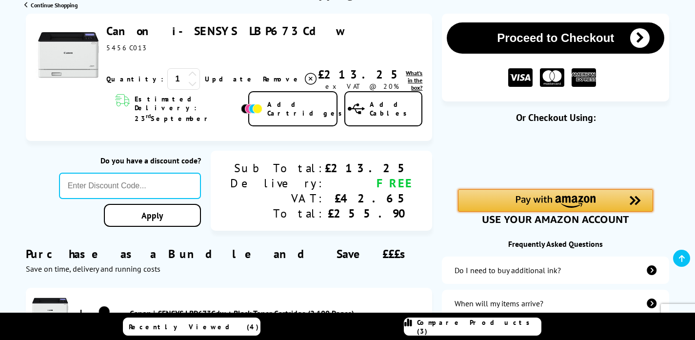 The height and width of the screenshot is (340, 695). What do you see at coordinates (555, 118) in the screenshot?
I see `div: Or Checkout Using:` at bounding box center [555, 118].